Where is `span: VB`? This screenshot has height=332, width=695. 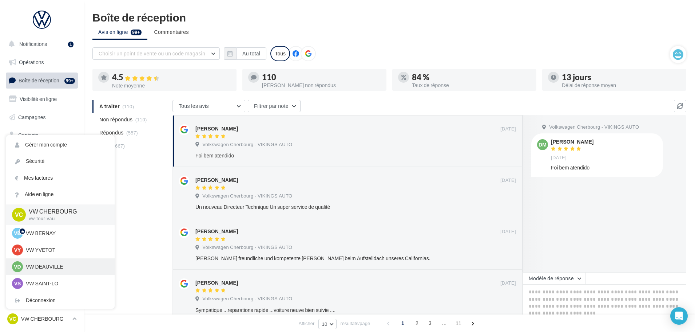 span: VB is located at coordinates (17, 233).